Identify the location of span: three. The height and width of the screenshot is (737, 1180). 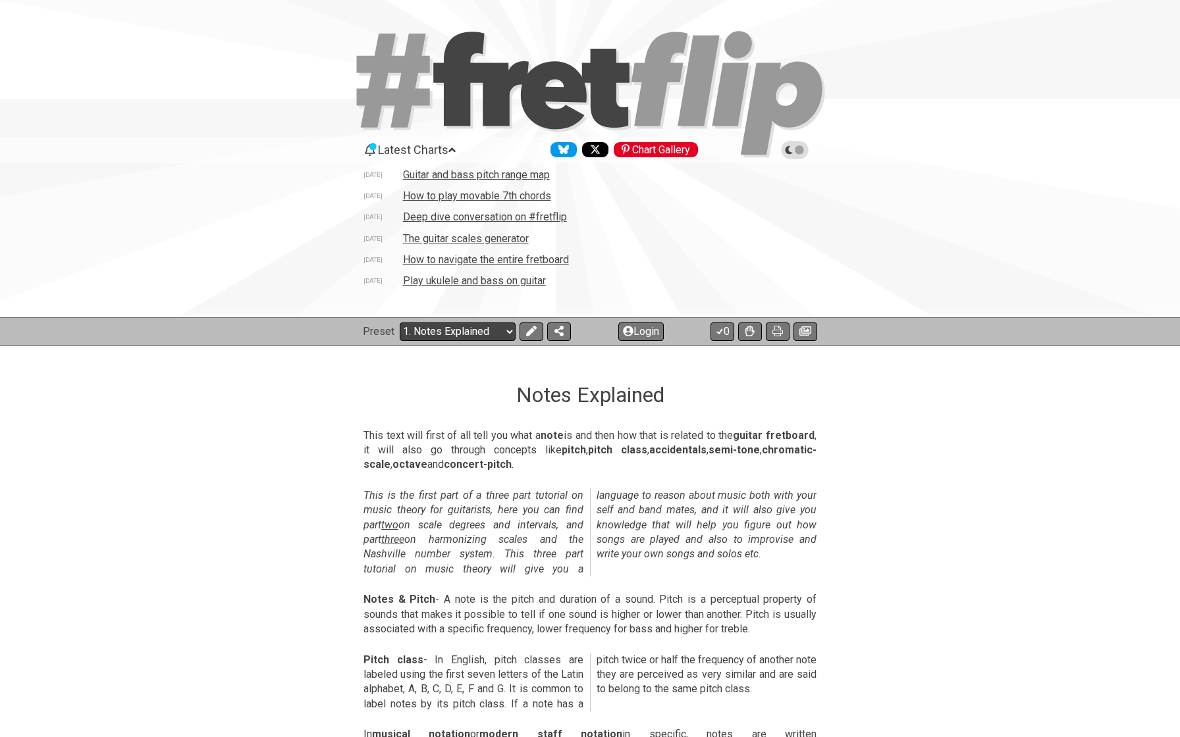
(392, 539).